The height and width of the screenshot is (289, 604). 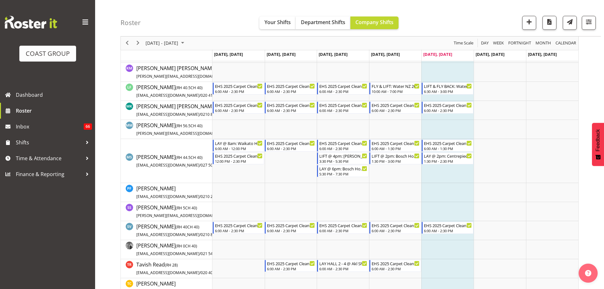 I want to click on span: Month, so click(x=543, y=43).